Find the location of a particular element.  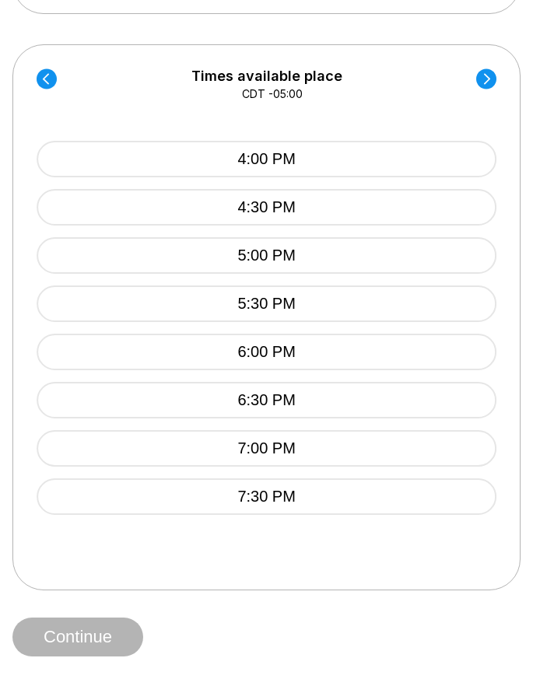

button: 4:30 PM is located at coordinates (266, 207).